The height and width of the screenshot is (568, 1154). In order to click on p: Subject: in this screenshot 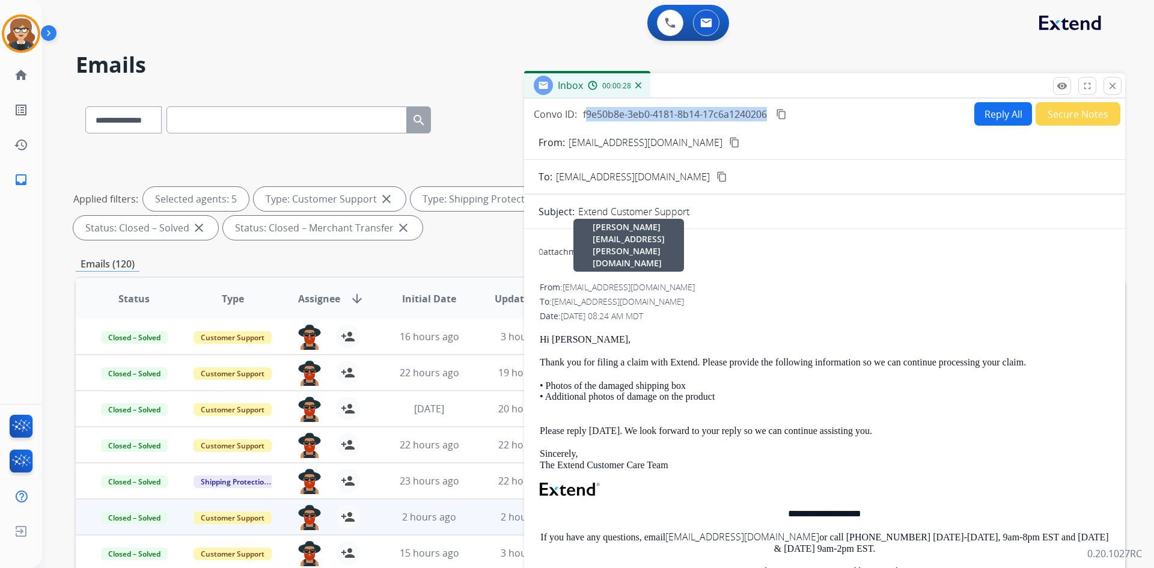, I will do `click(557, 212)`.